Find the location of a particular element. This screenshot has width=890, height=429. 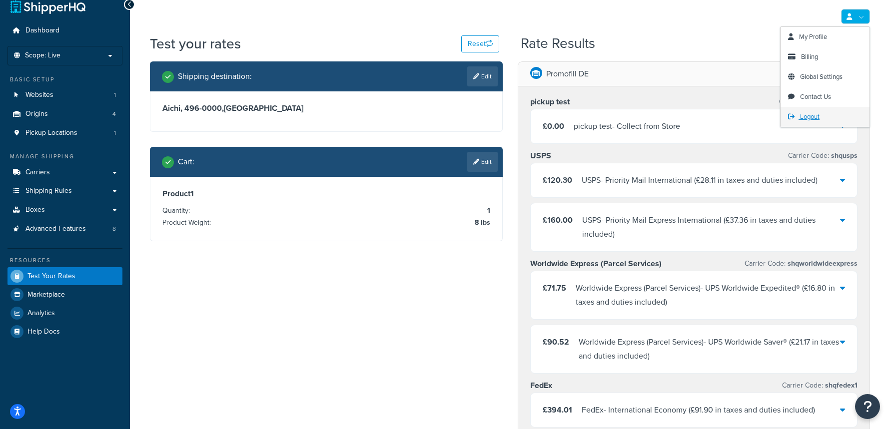

span: shqusps is located at coordinates (843, 155).